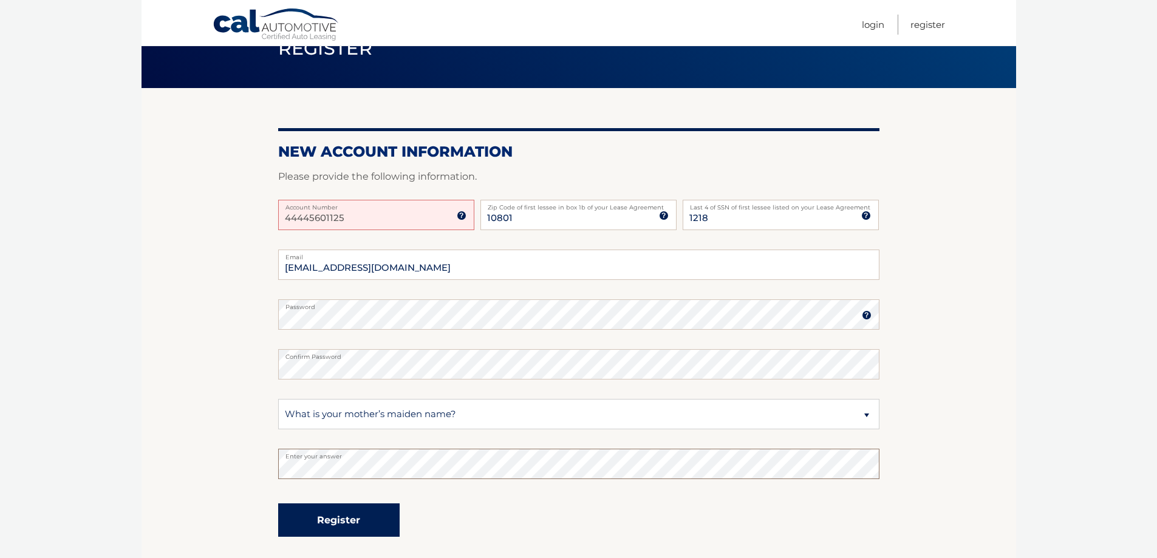  Describe the element at coordinates (578, 205) in the screenshot. I see `label: Zip Code of first lessee in box 1b of your Lease Agreement` at that location.